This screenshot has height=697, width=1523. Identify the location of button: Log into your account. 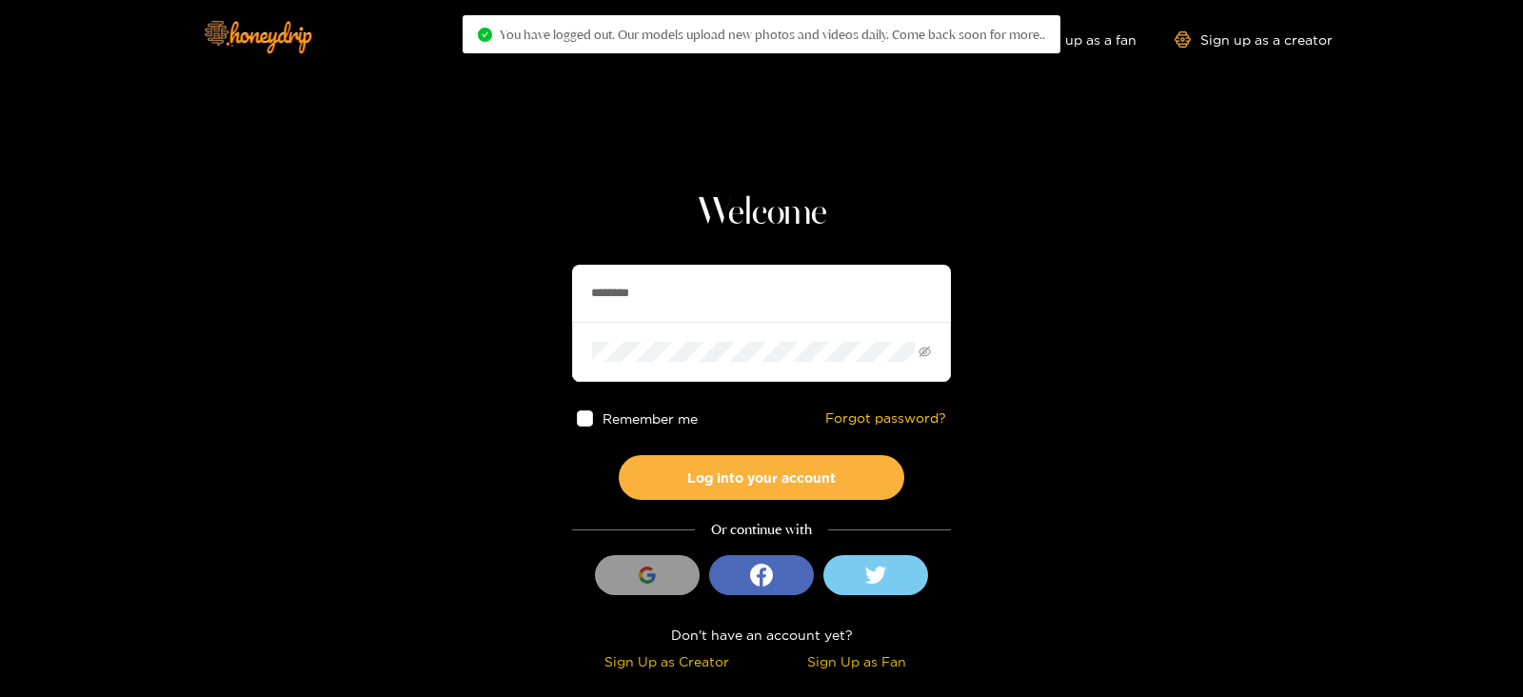
(762, 477).